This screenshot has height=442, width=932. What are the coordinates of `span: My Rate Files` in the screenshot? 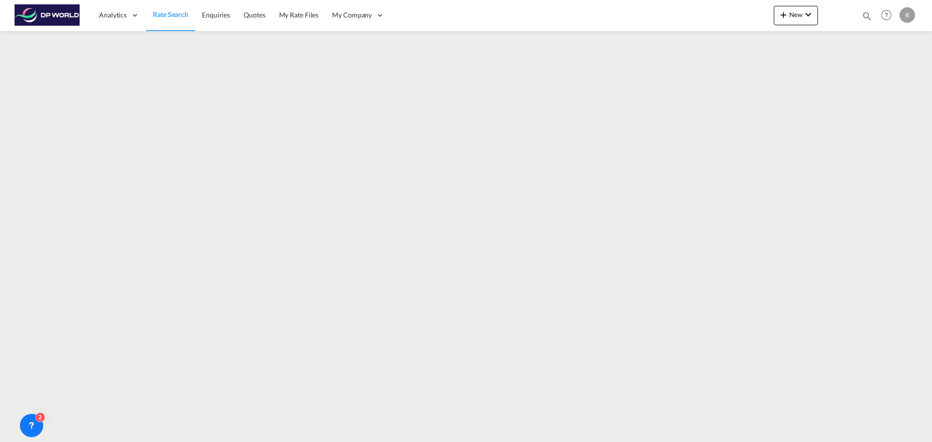 It's located at (299, 15).